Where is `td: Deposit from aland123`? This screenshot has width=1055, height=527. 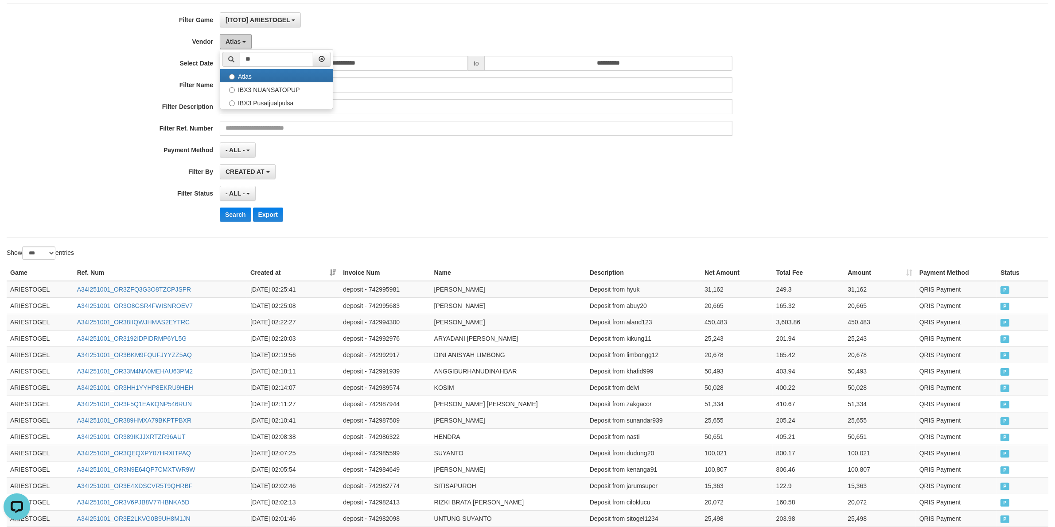 td: Deposit from aland123 is located at coordinates (643, 322).